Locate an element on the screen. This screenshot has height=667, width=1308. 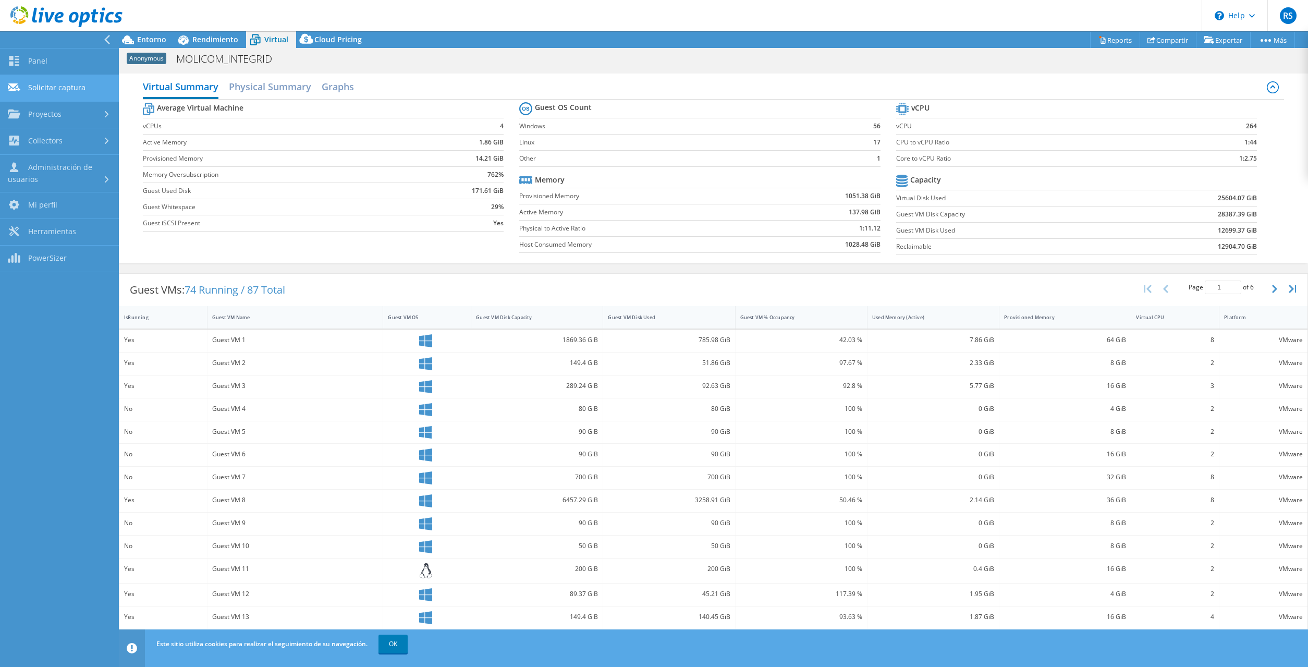
svg: \n is located at coordinates (1219, 16).